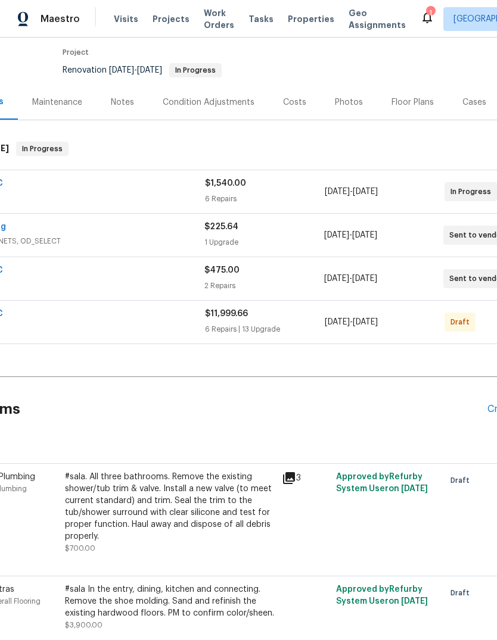  Describe the element at coordinates (126, 19) in the screenshot. I see `span: Visits` at that location.